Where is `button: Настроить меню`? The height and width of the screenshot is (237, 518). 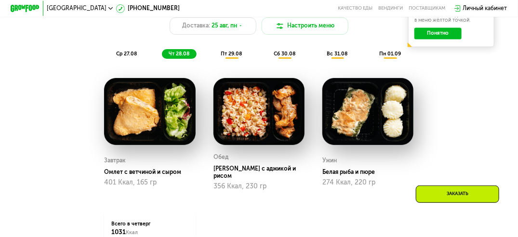
button: Настроить меню is located at coordinates (304, 26).